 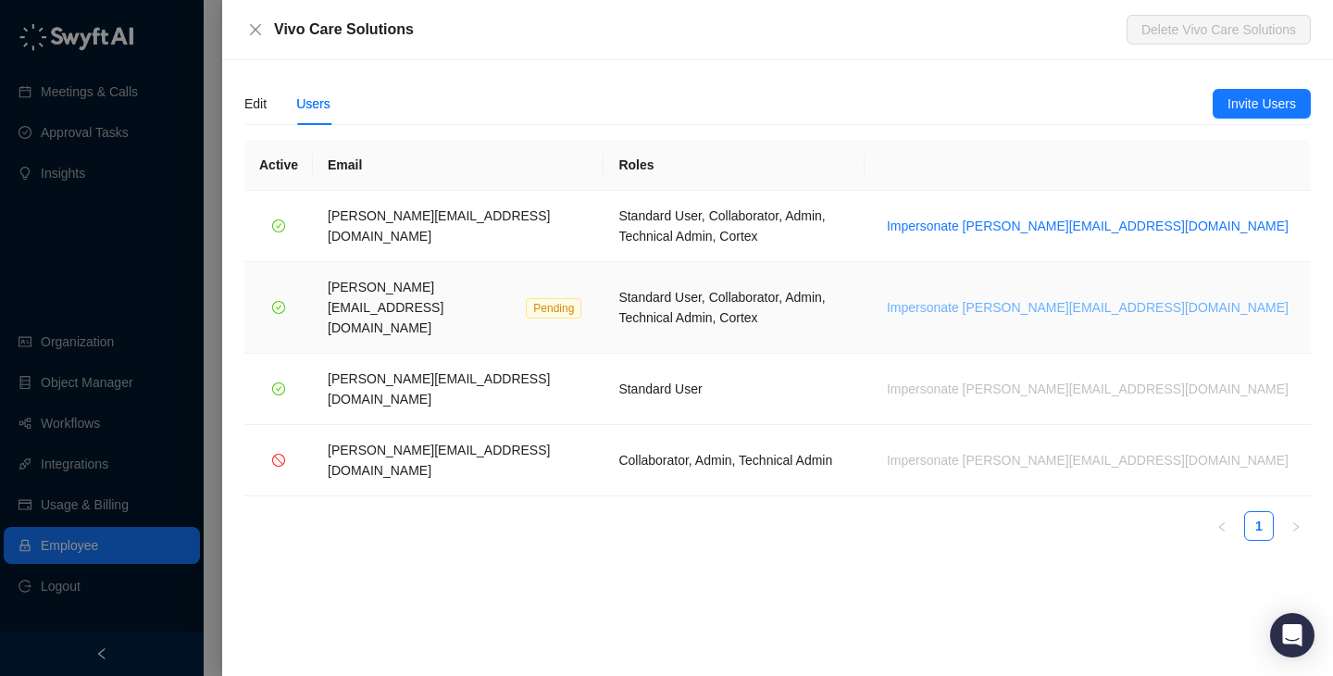 I want to click on div: Open Intercom Messenger, so click(x=1292, y=635).